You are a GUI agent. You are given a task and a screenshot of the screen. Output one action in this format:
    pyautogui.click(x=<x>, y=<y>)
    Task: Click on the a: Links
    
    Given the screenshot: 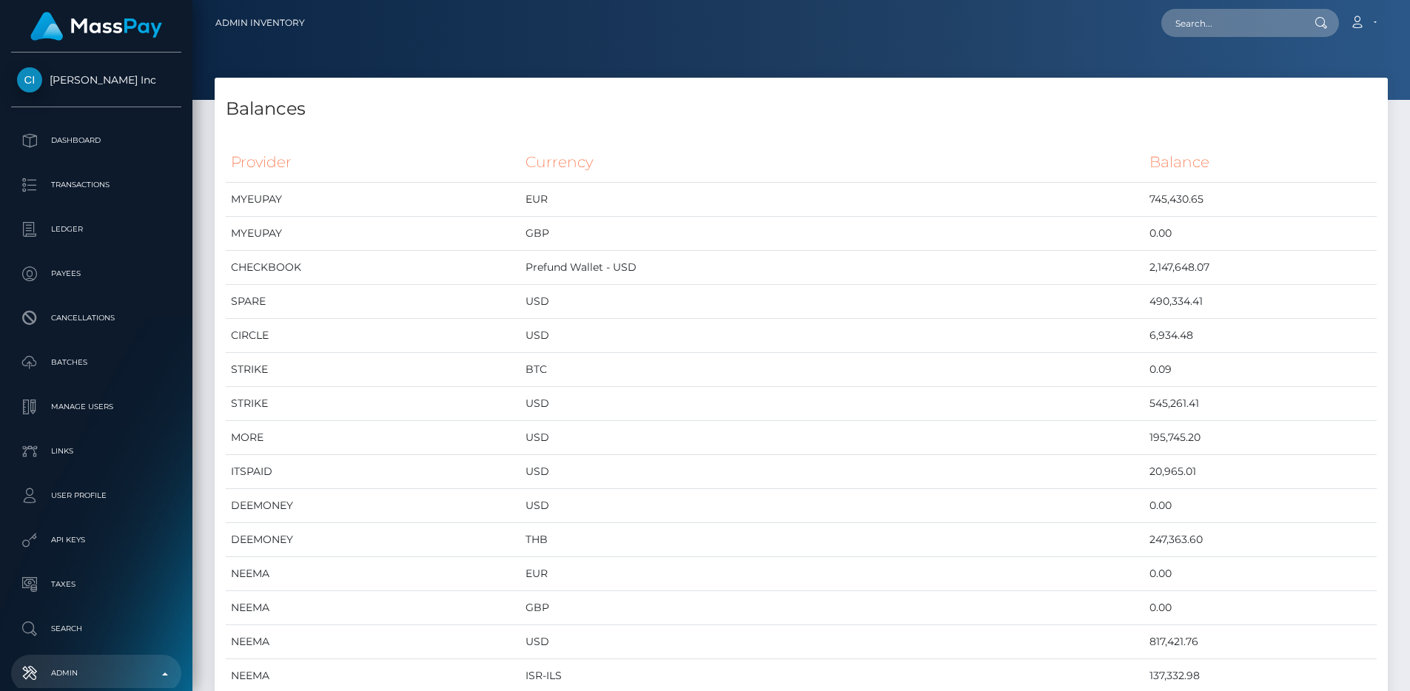 What is the action you would take?
    pyautogui.click(x=96, y=451)
    